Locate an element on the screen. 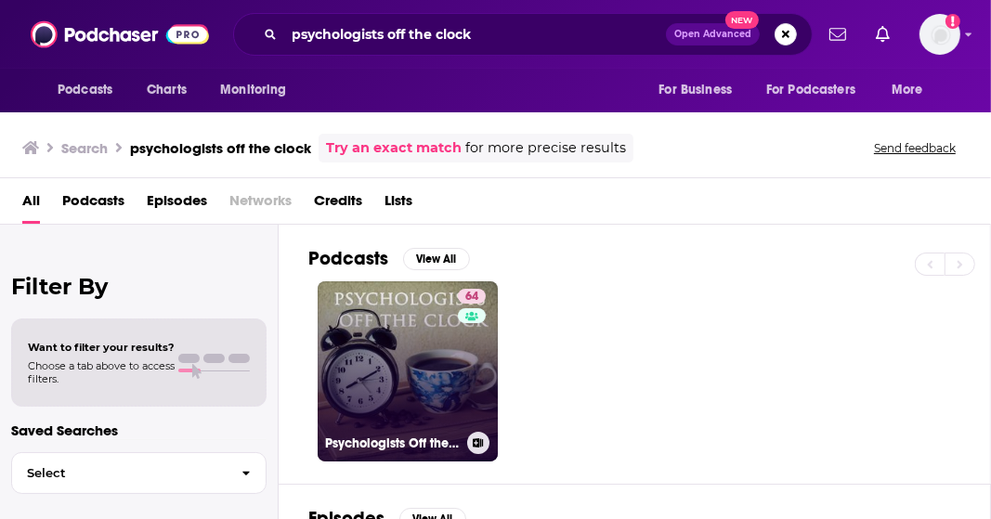 The image size is (991, 519). img: User Profile is located at coordinates (940, 34).